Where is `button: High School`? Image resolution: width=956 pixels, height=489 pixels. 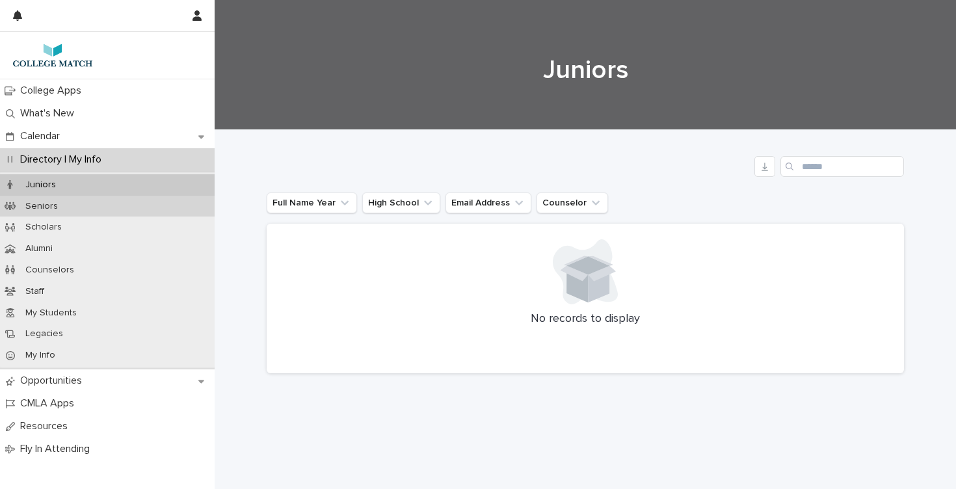
button: High School is located at coordinates (401, 203).